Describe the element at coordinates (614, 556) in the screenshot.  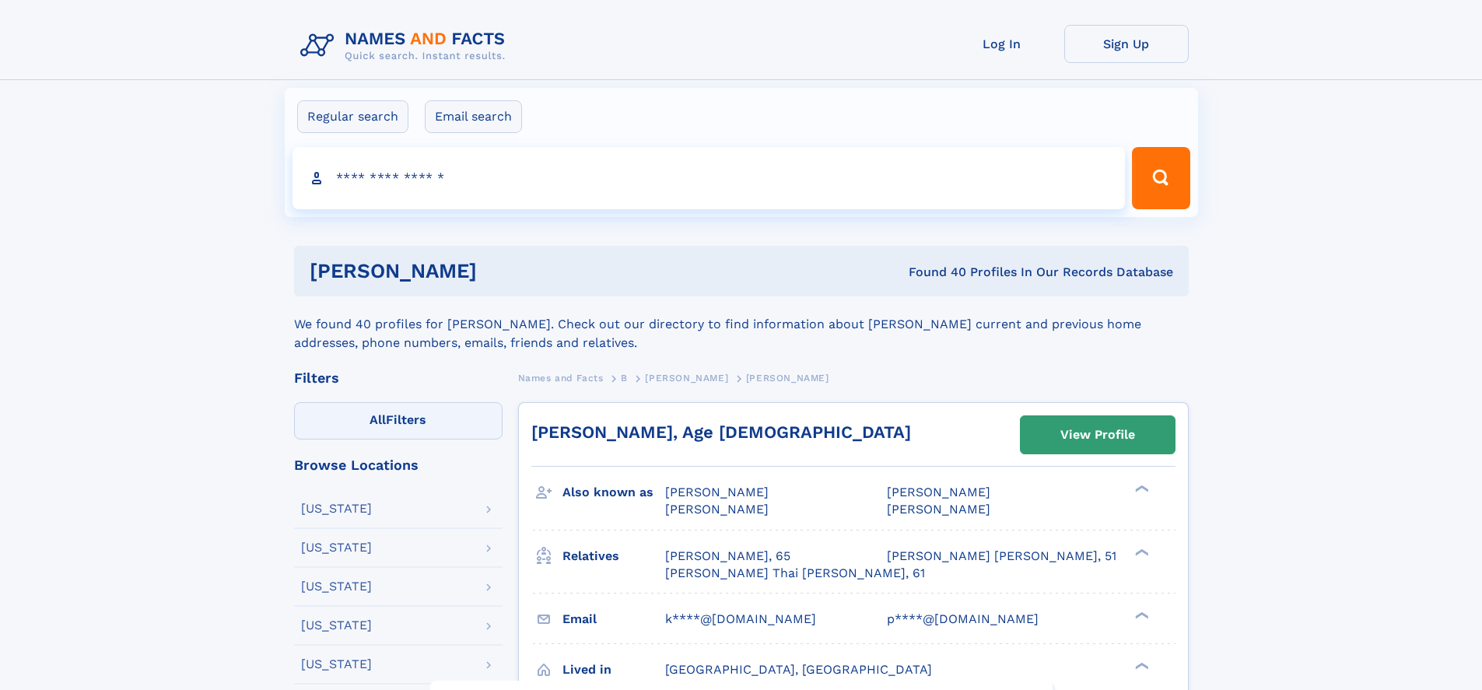
I see `h3: Relatives` at that location.